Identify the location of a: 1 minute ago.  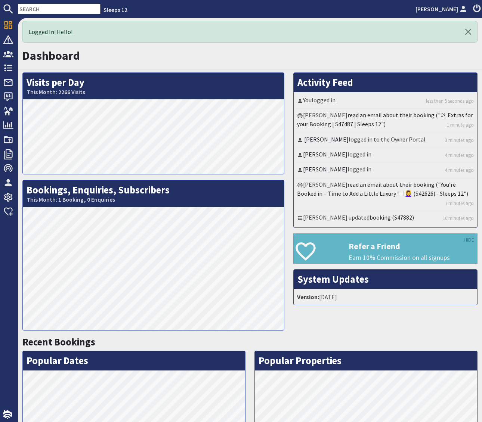
(460, 125).